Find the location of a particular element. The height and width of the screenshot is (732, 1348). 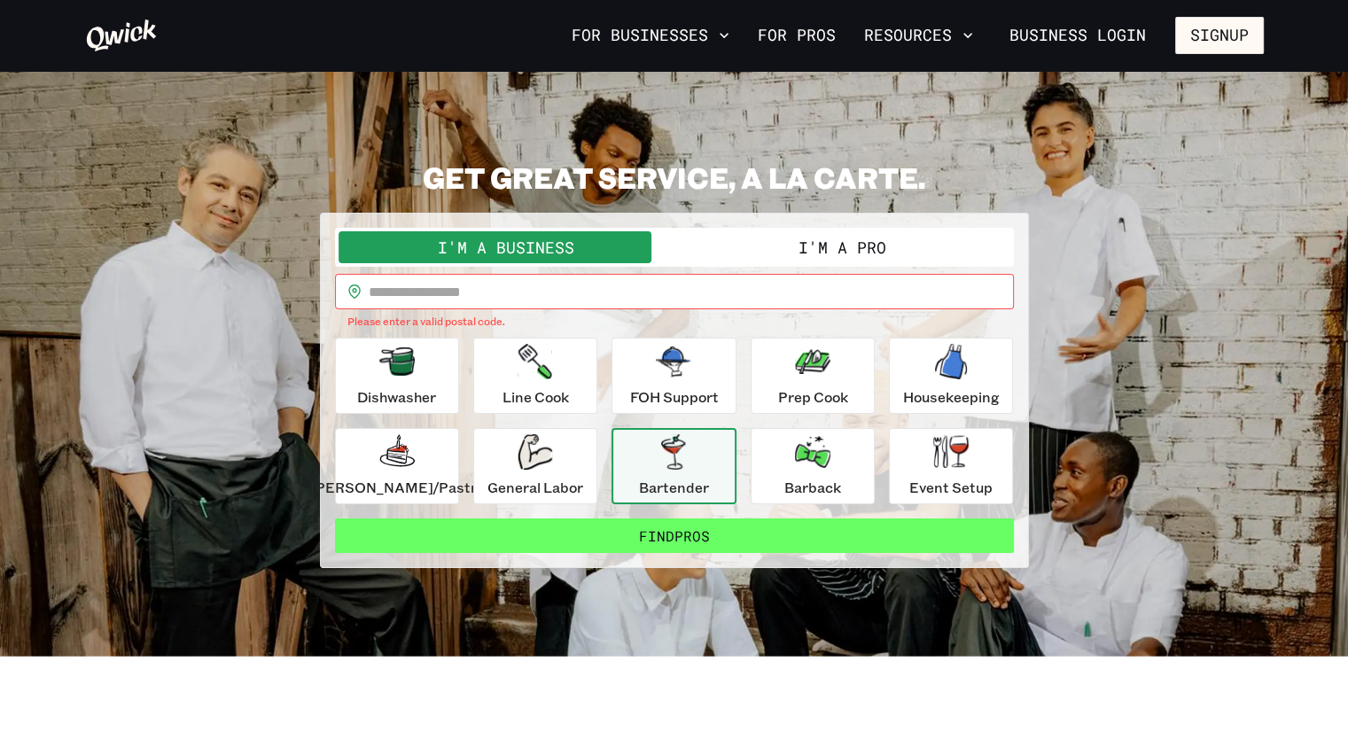

button: Prep Cook is located at coordinates (813, 376).